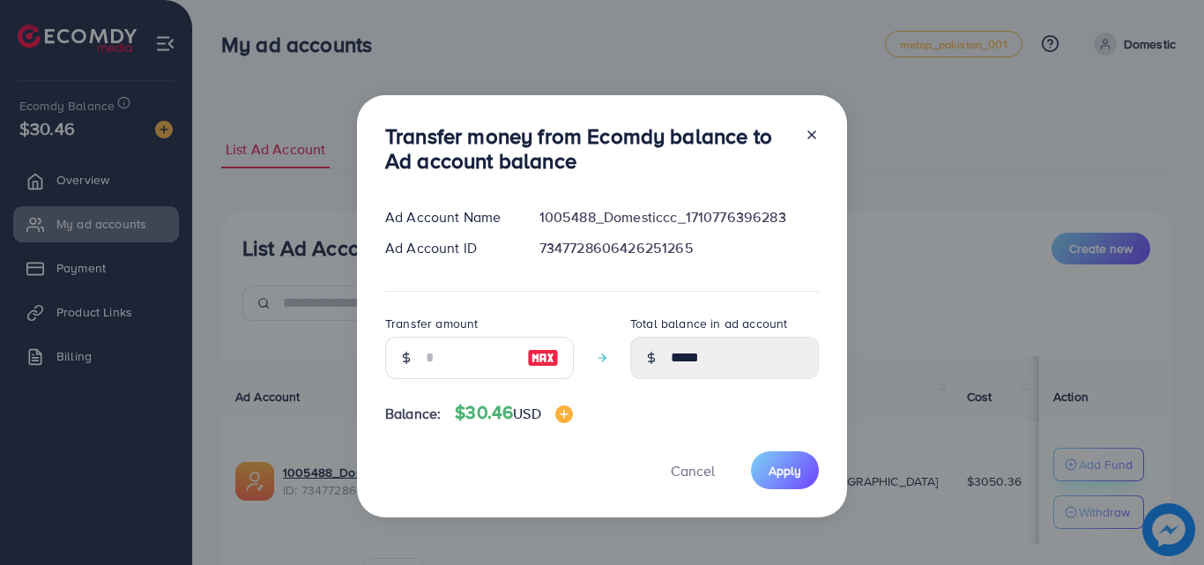 Image resolution: width=1204 pixels, height=565 pixels. I want to click on h4: $30.46, so click(513, 413).